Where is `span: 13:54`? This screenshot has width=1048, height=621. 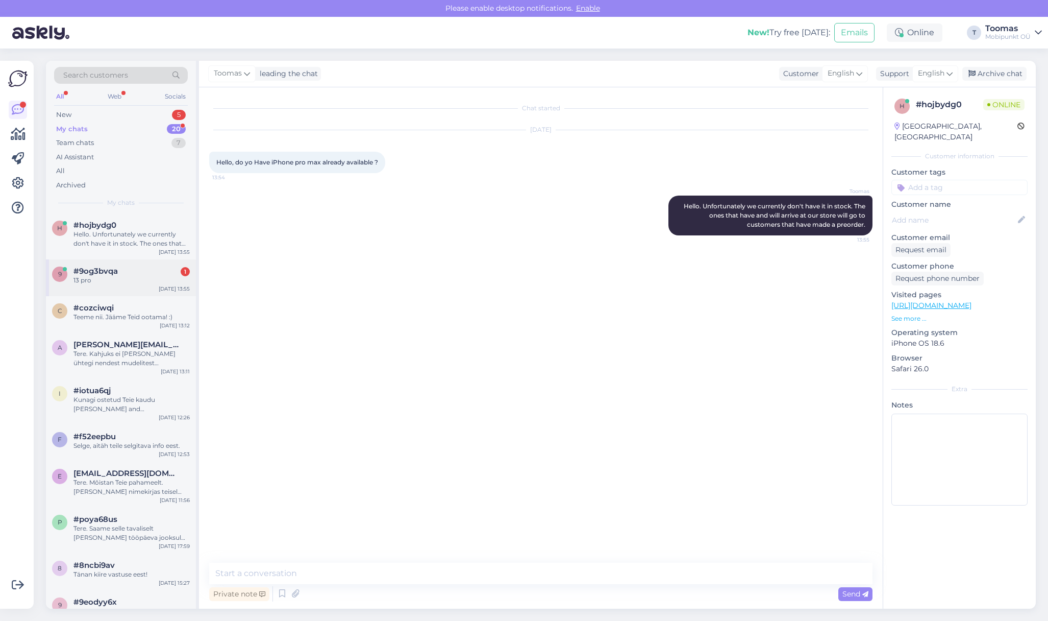 span: 13:54 is located at coordinates (231, 177).